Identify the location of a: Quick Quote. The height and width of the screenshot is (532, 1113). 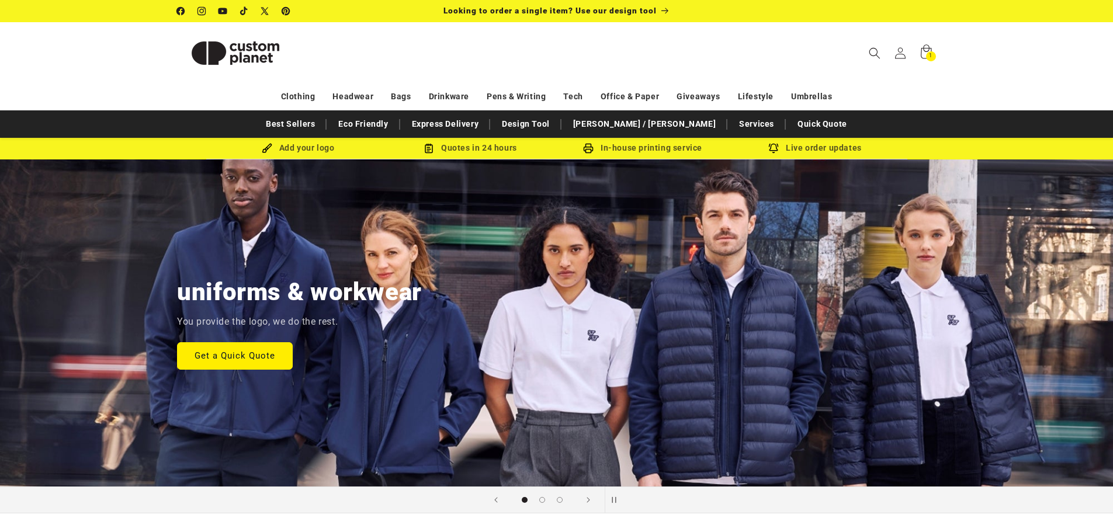
(822, 124).